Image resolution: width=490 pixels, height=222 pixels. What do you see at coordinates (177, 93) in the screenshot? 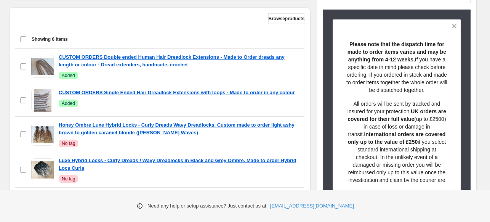
I see `a: CUSTOM ORDERS Single Ended Hair Dreadlock Extensions with loops - Made to order in any colour` at bounding box center [177, 93].